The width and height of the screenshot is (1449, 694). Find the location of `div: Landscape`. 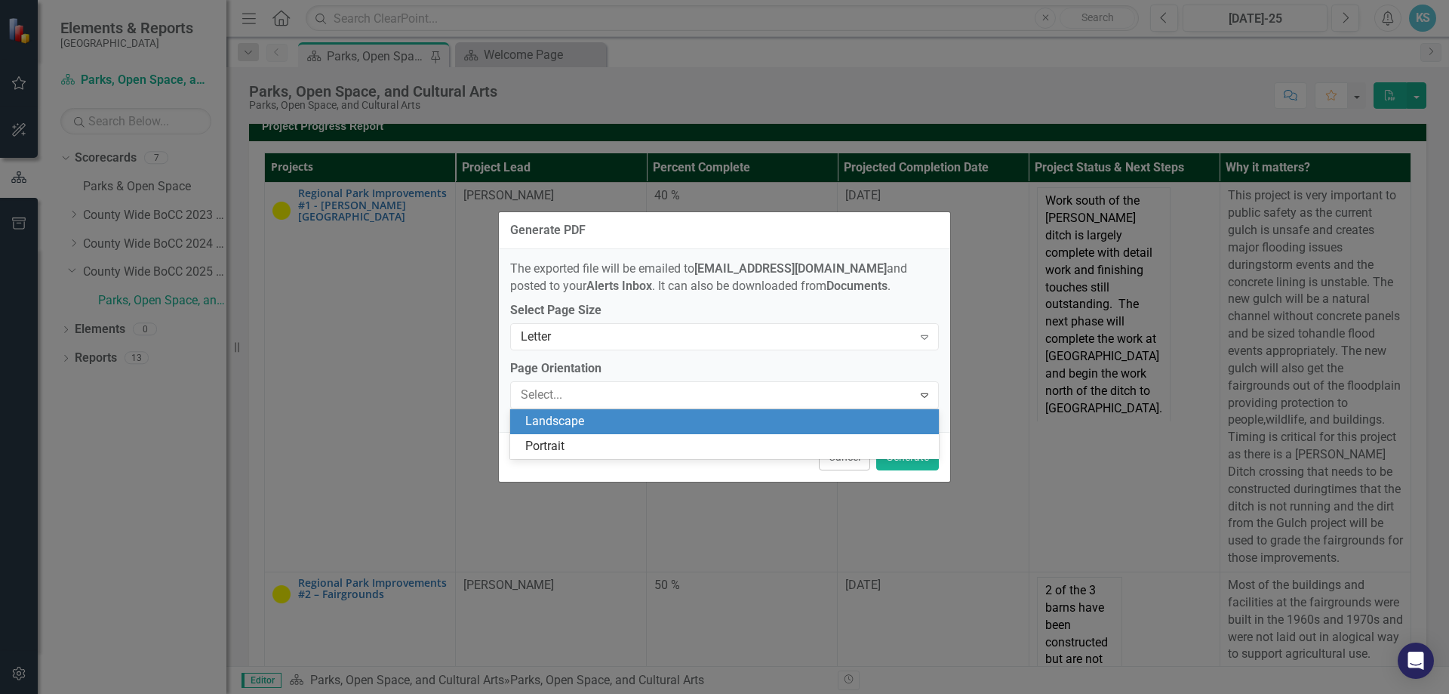

div: Landscape is located at coordinates (728, 421).